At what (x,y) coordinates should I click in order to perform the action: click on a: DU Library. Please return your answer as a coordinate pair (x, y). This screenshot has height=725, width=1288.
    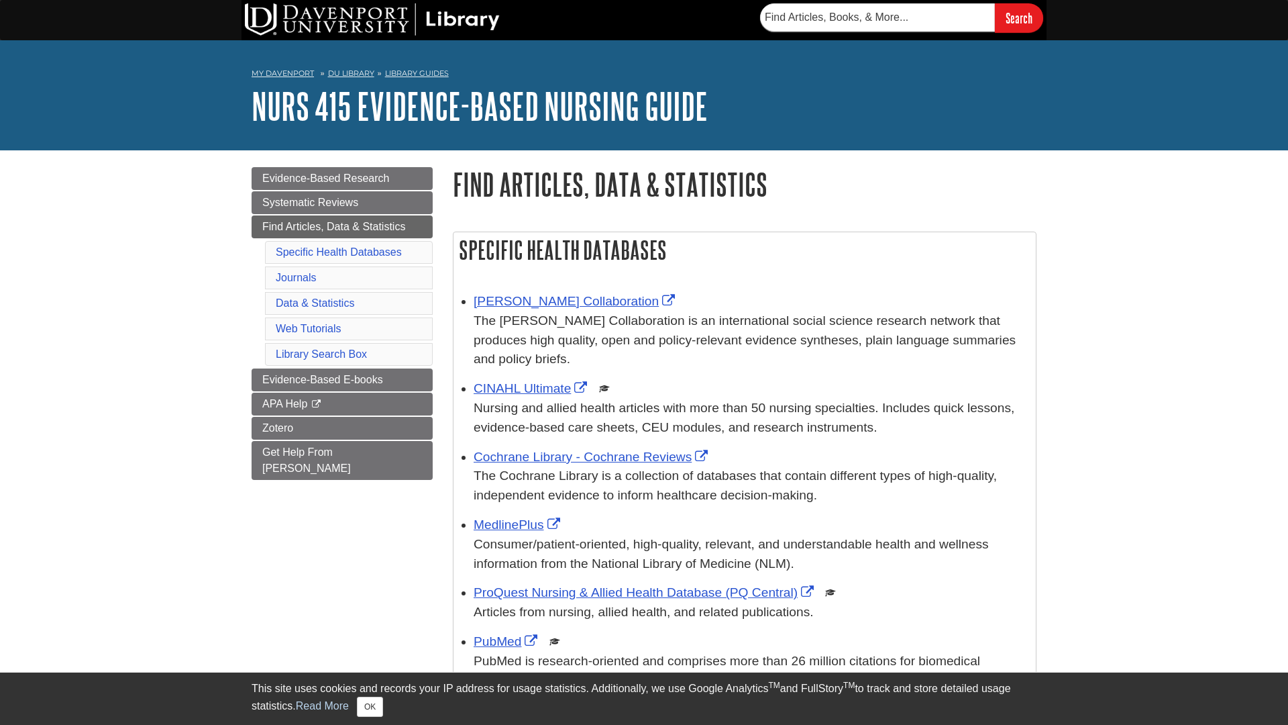
    Looking at the image, I should click on (351, 73).